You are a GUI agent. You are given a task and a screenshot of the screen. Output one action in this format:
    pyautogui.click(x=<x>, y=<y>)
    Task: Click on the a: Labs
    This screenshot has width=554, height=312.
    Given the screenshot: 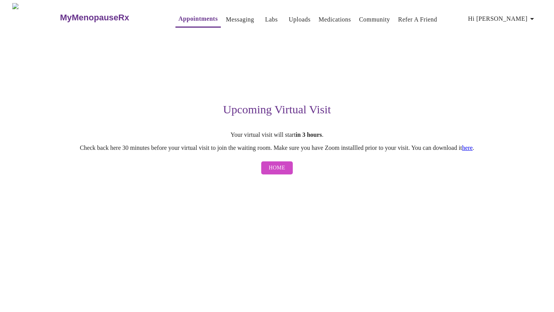 What is the action you would take?
    pyautogui.click(x=271, y=20)
    